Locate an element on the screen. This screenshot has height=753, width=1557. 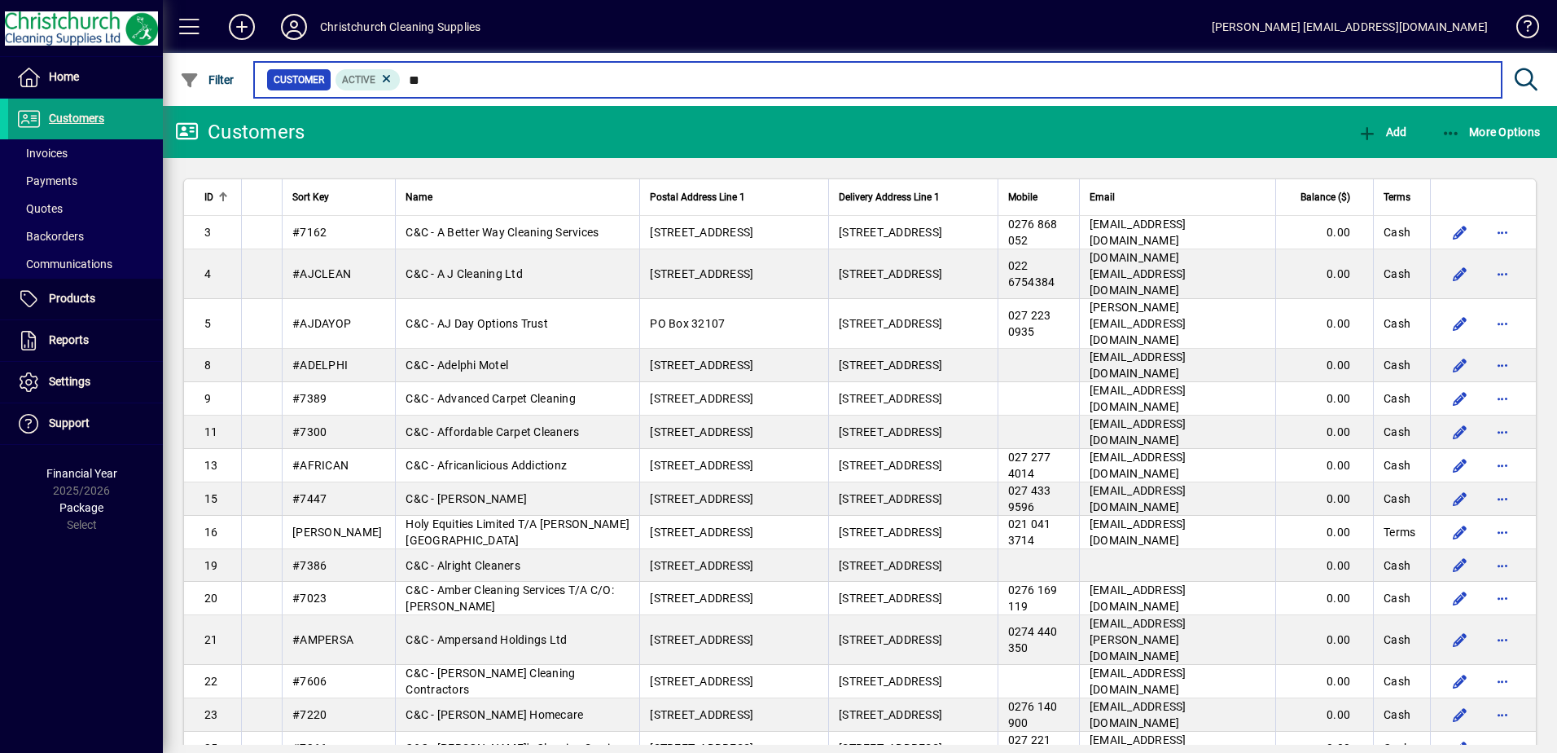
span: Filter is located at coordinates (207, 80).